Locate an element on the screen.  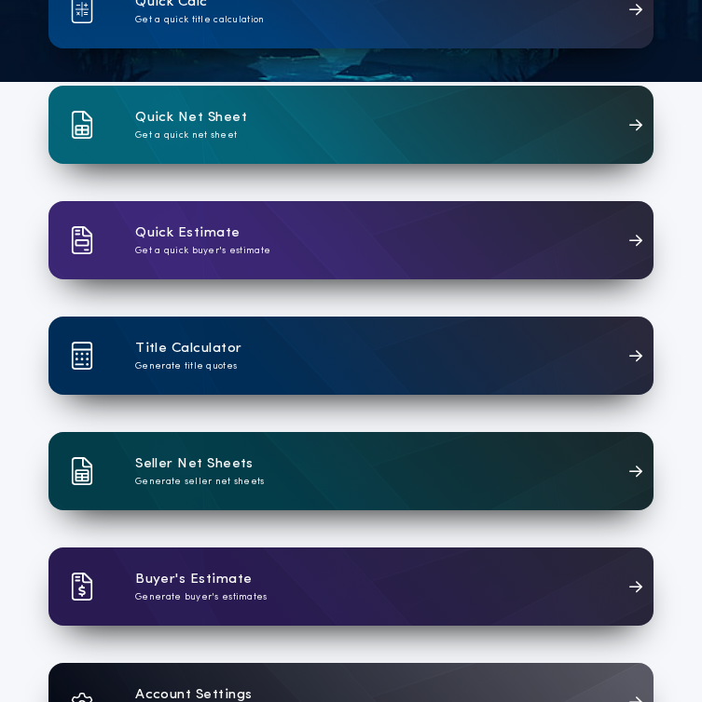
p: Generate title quotes is located at coordinates (185, 366).